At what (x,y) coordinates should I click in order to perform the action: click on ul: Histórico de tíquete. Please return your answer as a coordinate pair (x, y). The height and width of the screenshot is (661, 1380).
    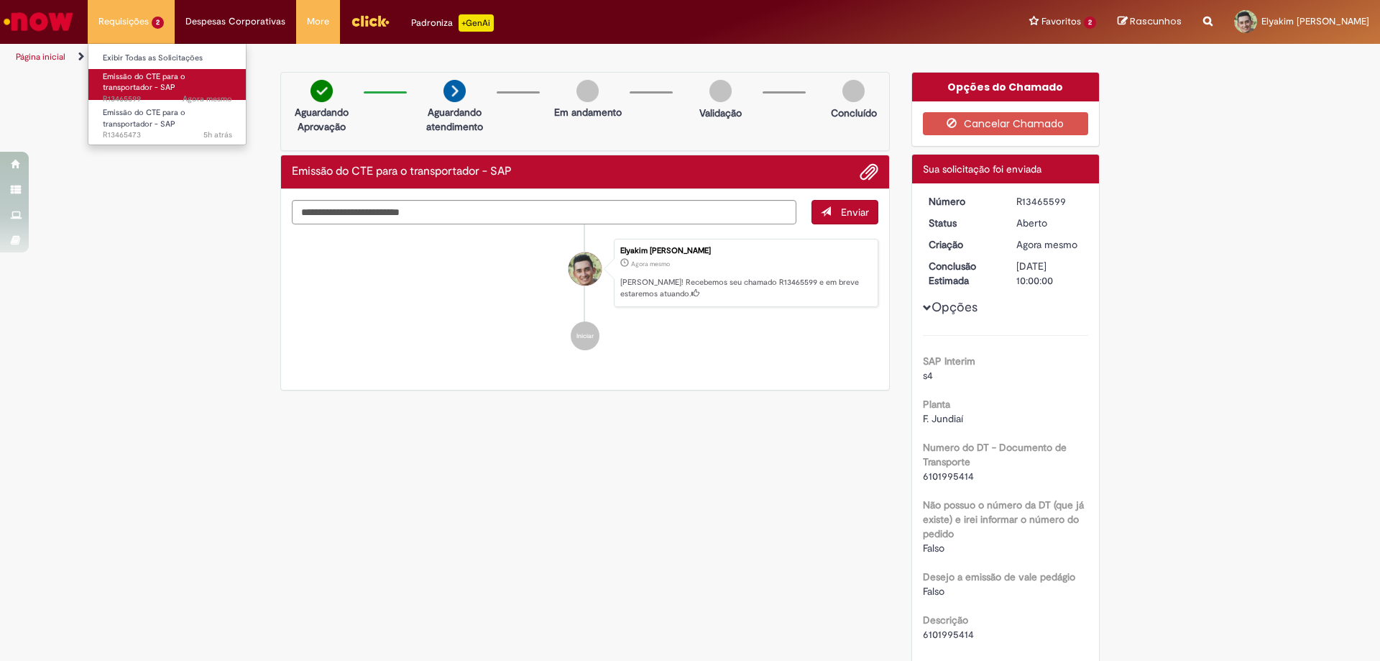
    Looking at the image, I should click on (585, 295).